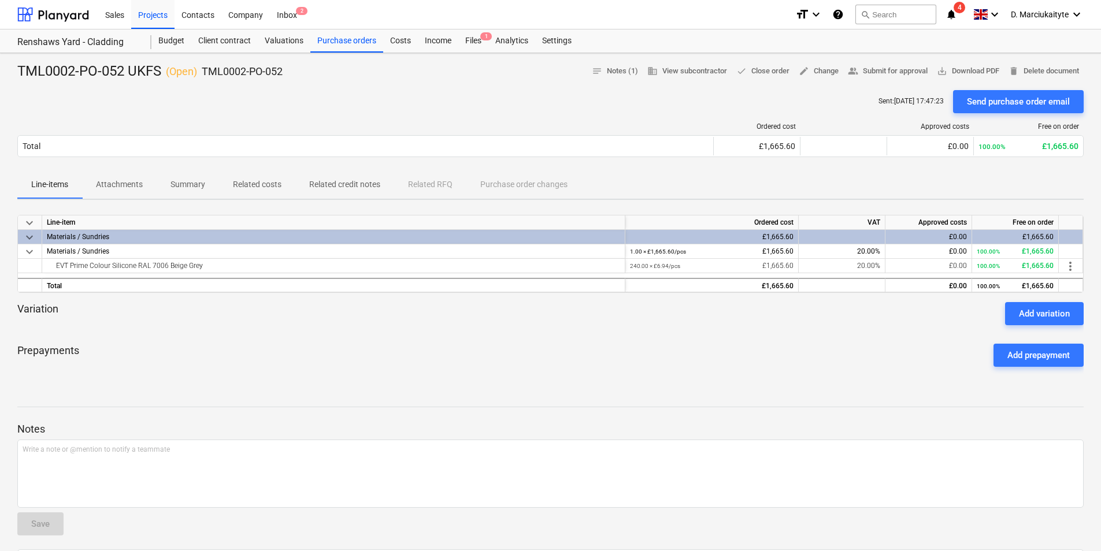 This screenshot has height=551, width=1101. Describe the element at coordinates (960, 8) in the screenshot. I see `span: 4` at that location.